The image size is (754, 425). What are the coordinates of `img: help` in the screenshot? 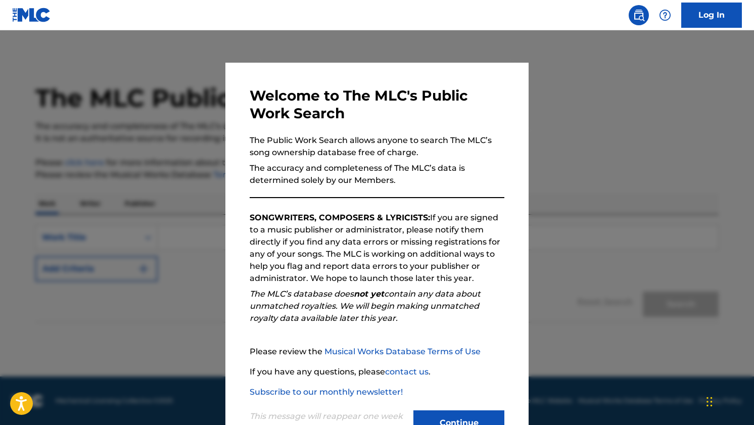 It's located at (665, 15).